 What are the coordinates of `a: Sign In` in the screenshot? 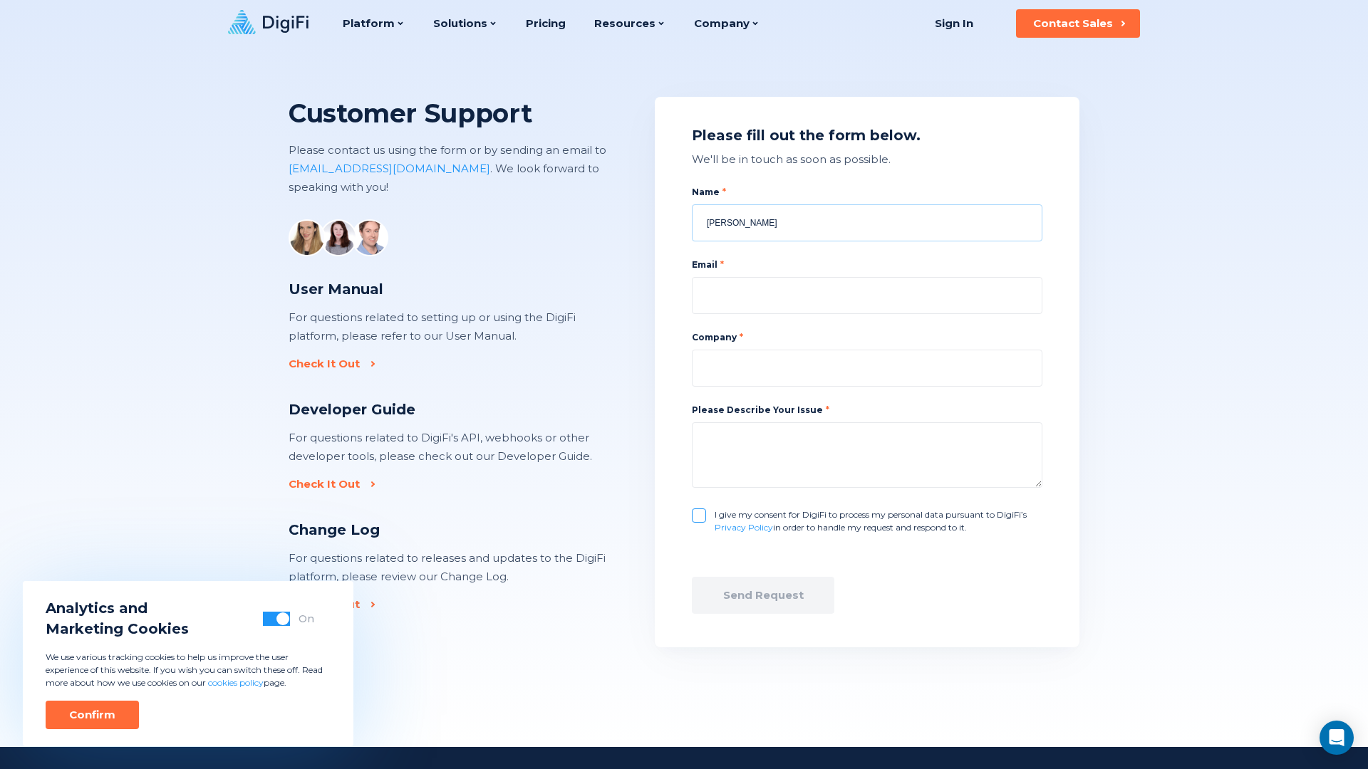 It's located at (953, 24).